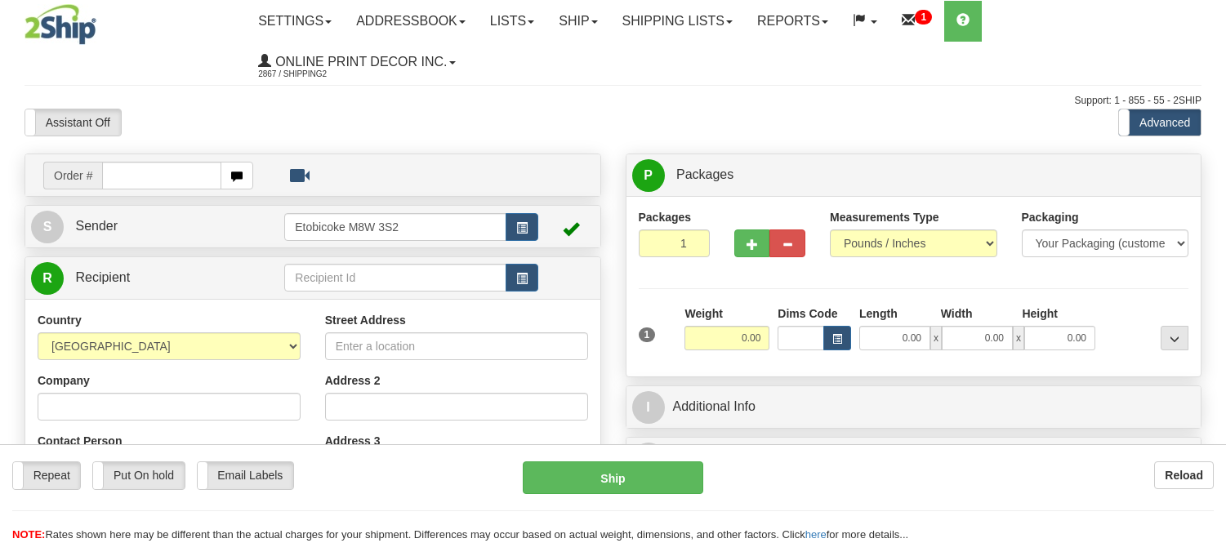 The width and height of the screenshot is (1226, 543). I want to click on a: S Sender, so click(158, 226).